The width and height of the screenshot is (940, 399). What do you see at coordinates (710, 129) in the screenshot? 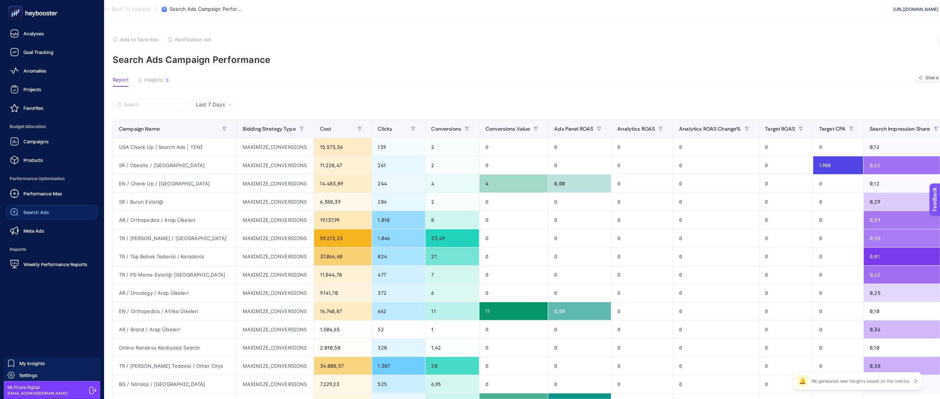
I see `span: Analytics ROAS Change%` at bounding box center [710, 129].